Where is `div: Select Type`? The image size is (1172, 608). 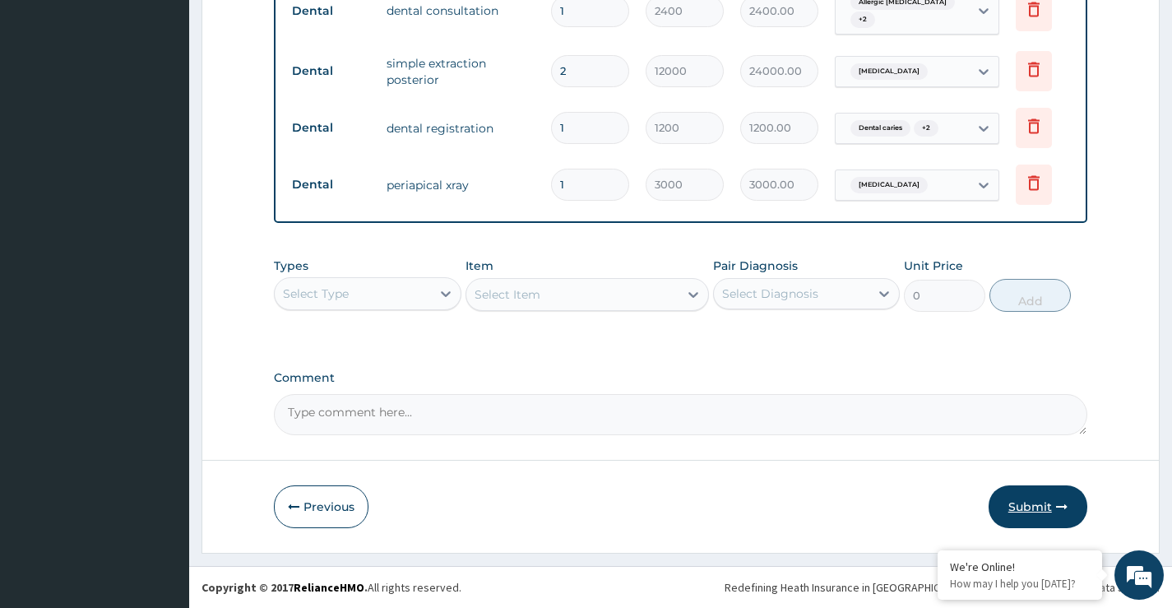 div: Select Type is located at coordinates (316, 294).